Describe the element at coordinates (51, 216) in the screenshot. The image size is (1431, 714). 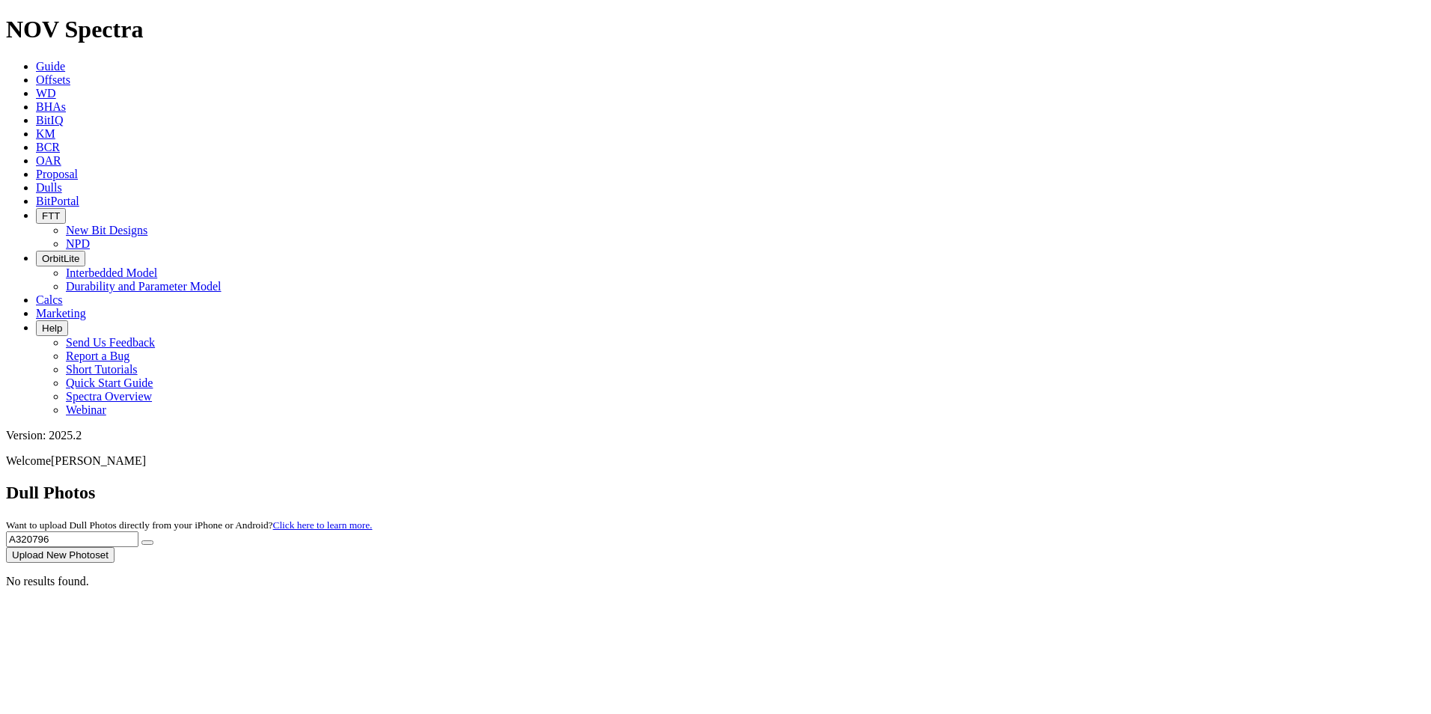
I see `button: FTT` at that location.